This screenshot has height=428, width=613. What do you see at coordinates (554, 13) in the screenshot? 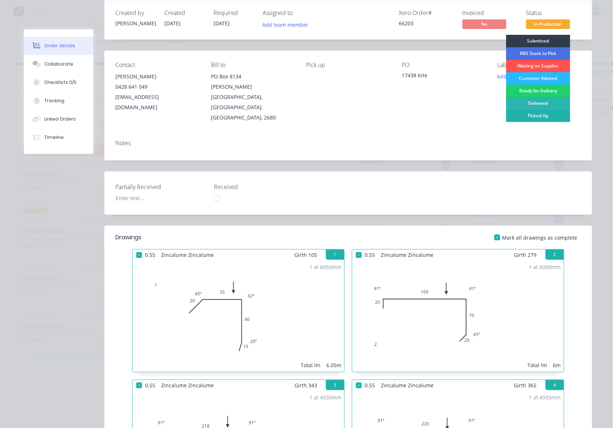
I see `div: Status` at bounding box center [554, 13].